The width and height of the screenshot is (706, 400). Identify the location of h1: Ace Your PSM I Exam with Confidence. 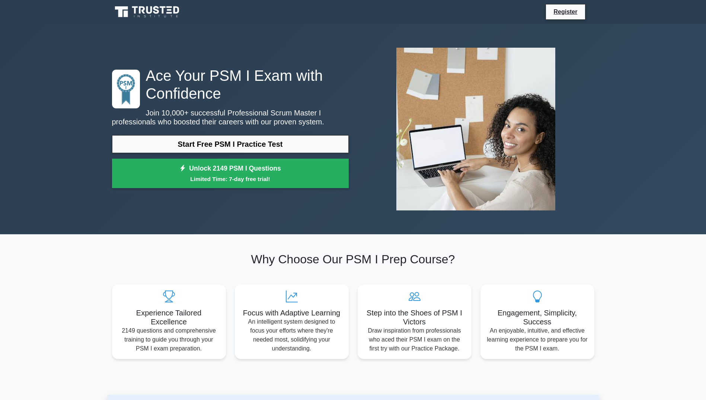
(231, 85).